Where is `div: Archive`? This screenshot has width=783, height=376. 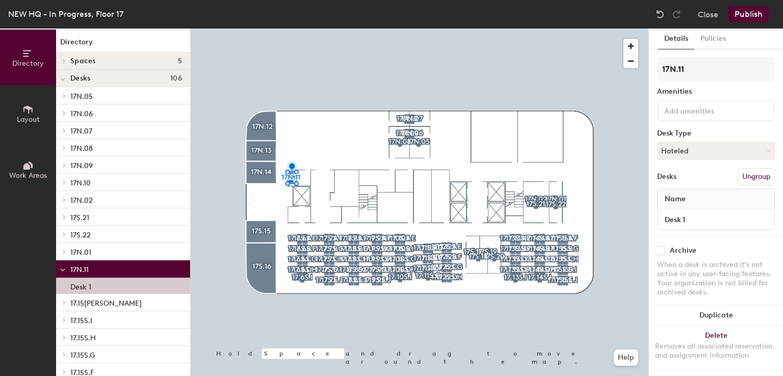 div: Archive is located at coordinates (683, 251).